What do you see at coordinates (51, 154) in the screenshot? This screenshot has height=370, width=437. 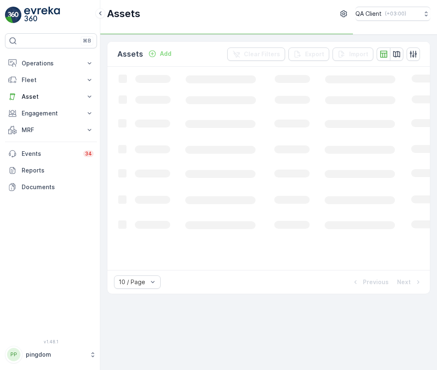 I see `a: Events34` at bounding box center [51, 154].